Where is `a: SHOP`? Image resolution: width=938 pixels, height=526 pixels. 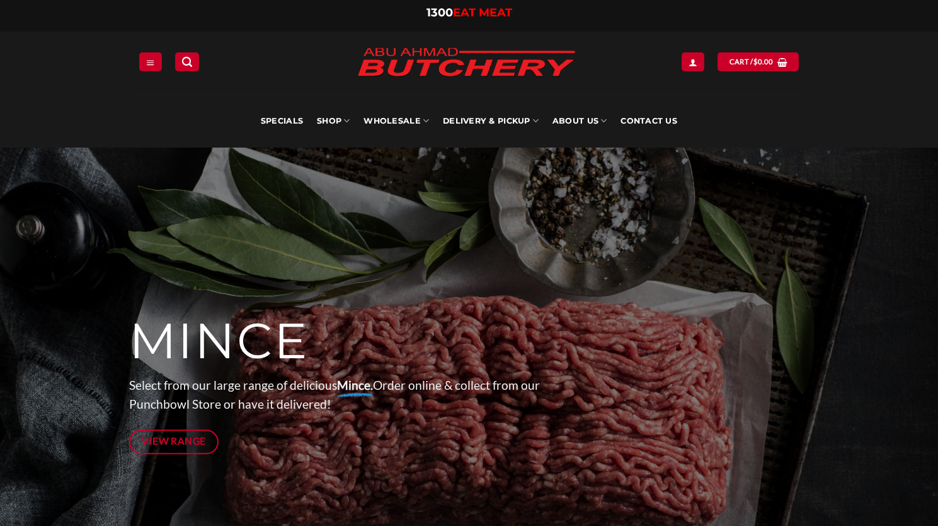 a: SHOP is located at coordinates (333, 121).